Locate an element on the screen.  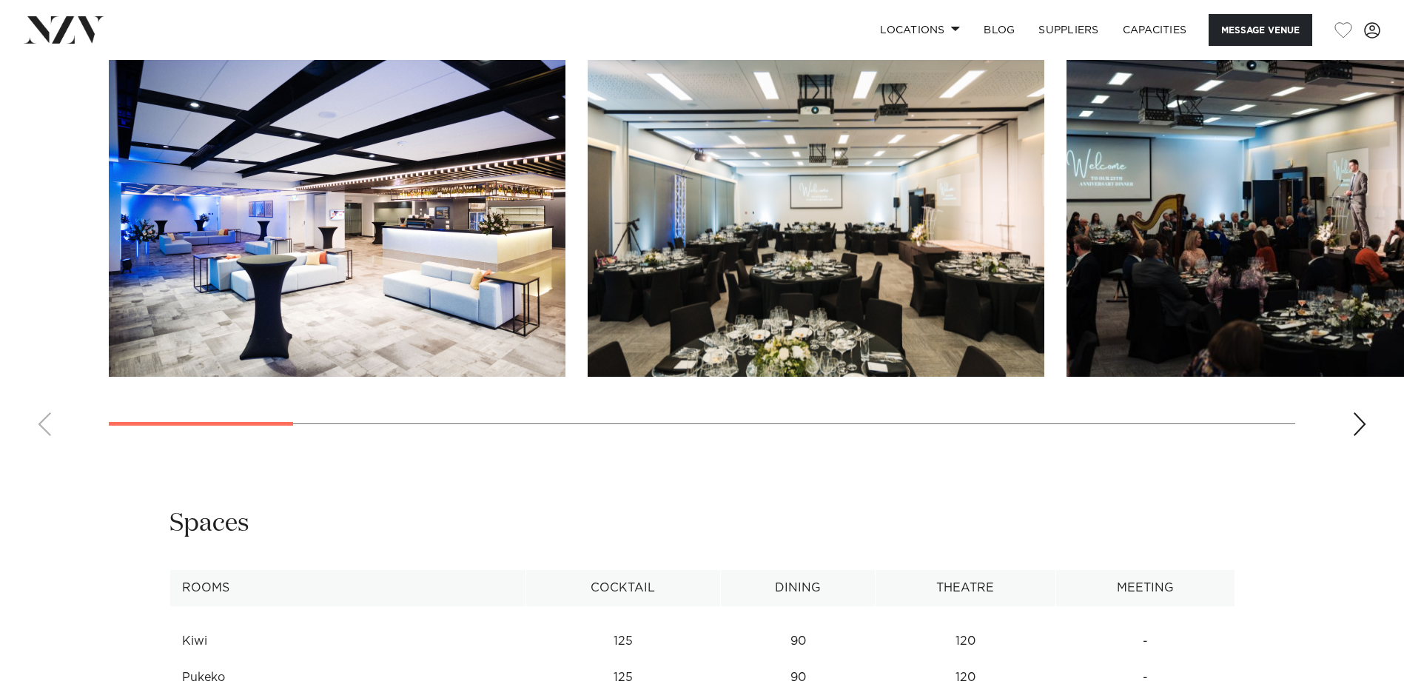
td: 90 is located at coordinates (798, 641).